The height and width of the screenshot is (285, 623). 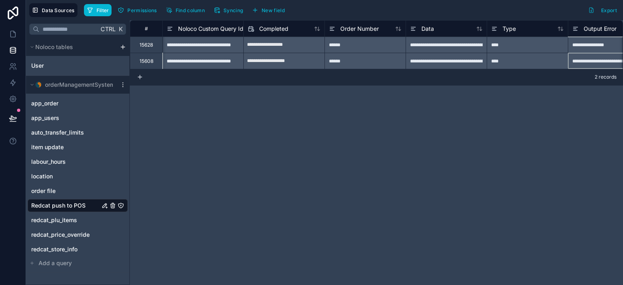 What do you see at coordinates (142, 10) in the screenshot?
I see `span: Permissions` at bounding box center [142, 10].